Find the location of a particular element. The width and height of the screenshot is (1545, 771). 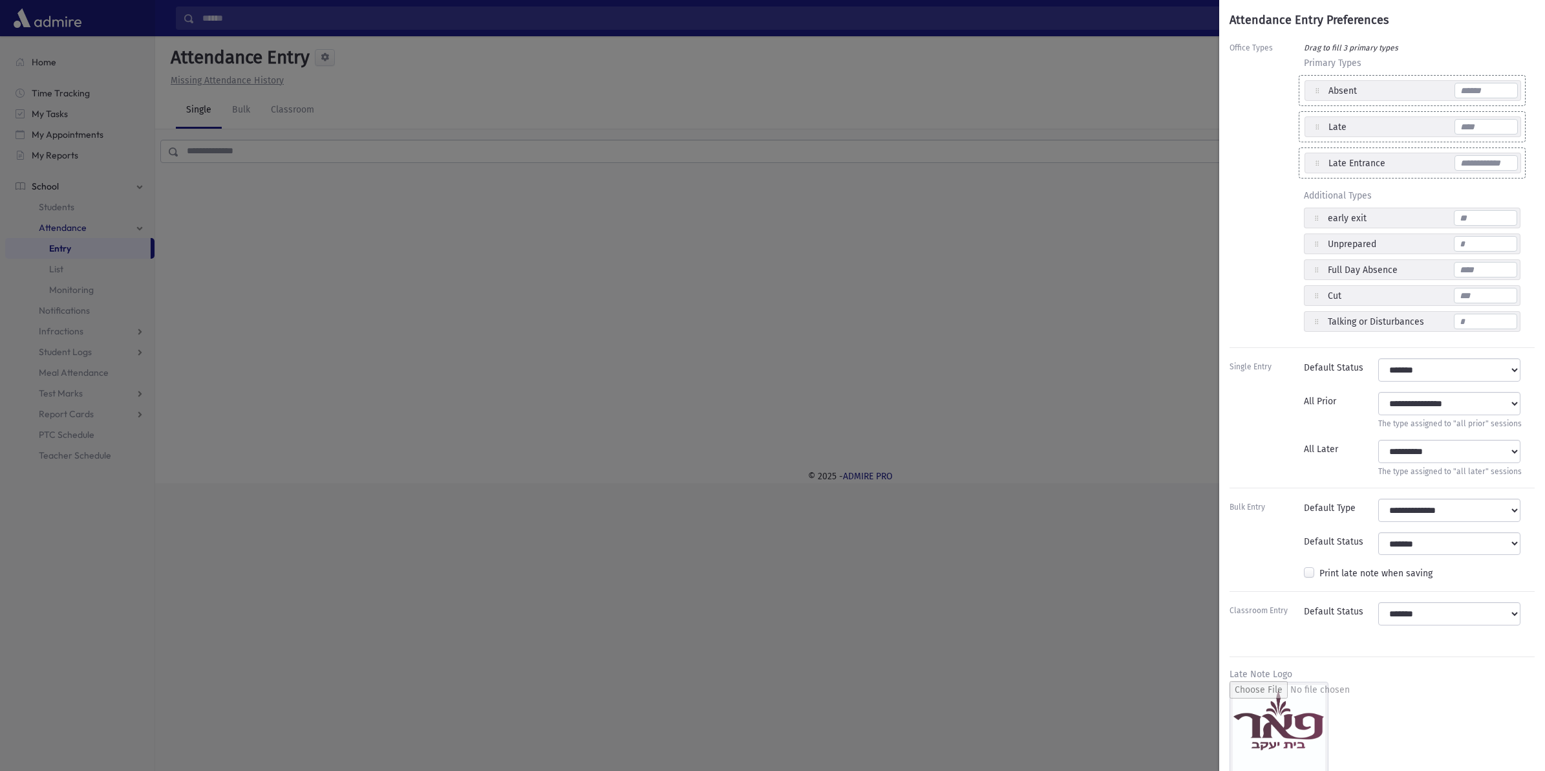

div: All Prior is located at coordinates (1341, 411).